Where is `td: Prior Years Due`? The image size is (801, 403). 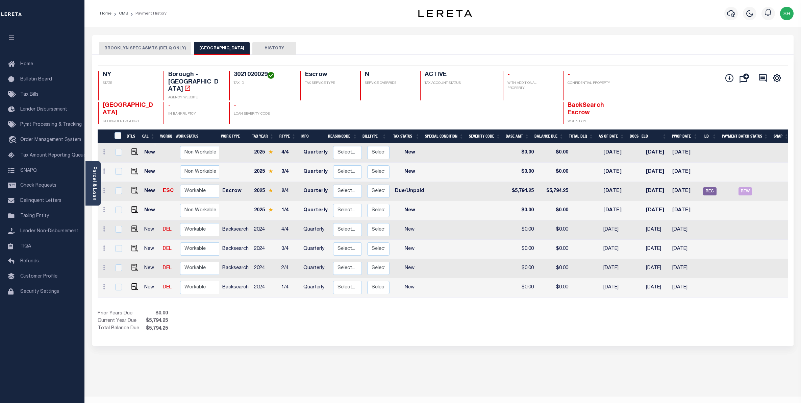 td: Prior Years Due is located at coordinates (121, 314).